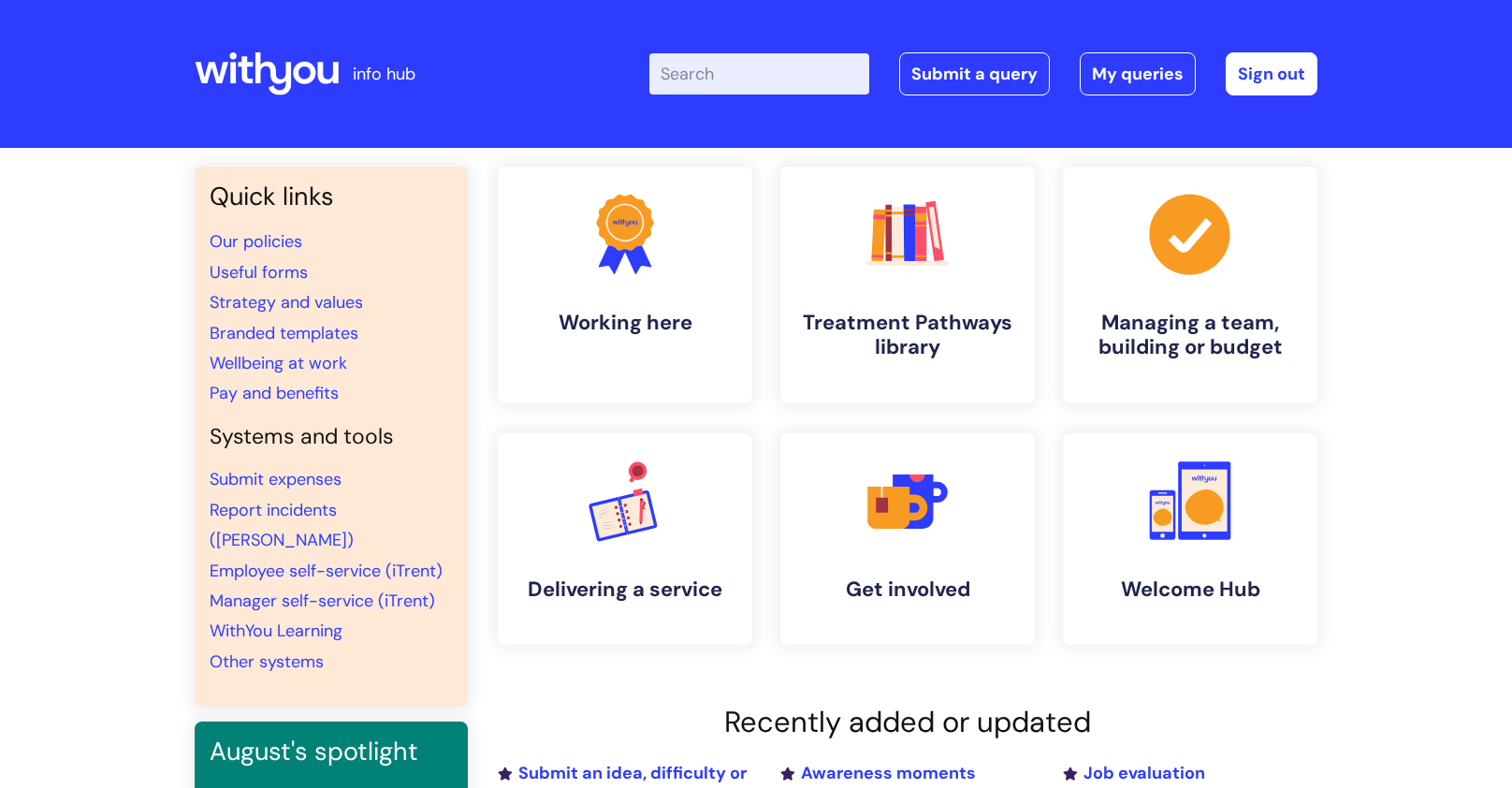  Describe the element at coordinates (275, 479) in the screenshot. I see `a: Submit expenses` at that location.